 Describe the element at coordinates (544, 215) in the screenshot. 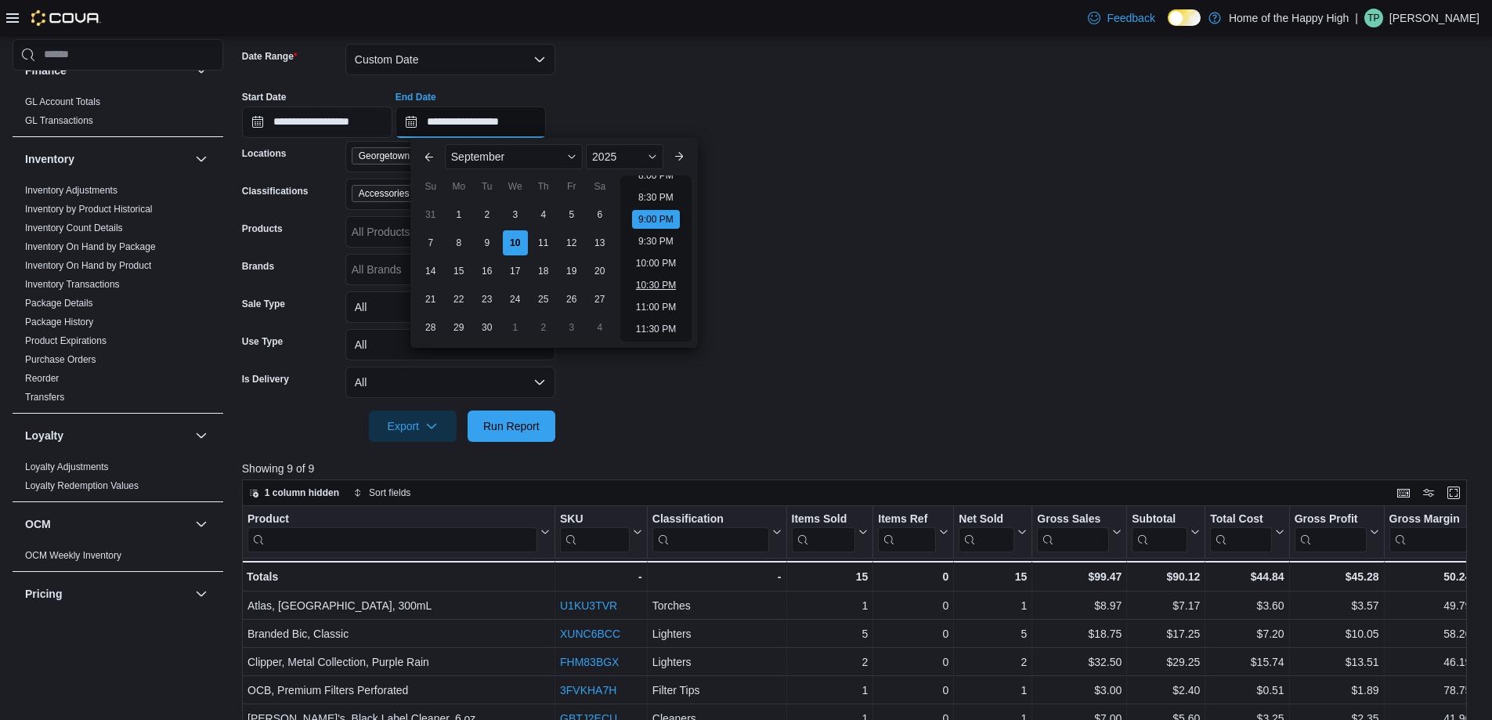

I see `div: day-4` at that location.